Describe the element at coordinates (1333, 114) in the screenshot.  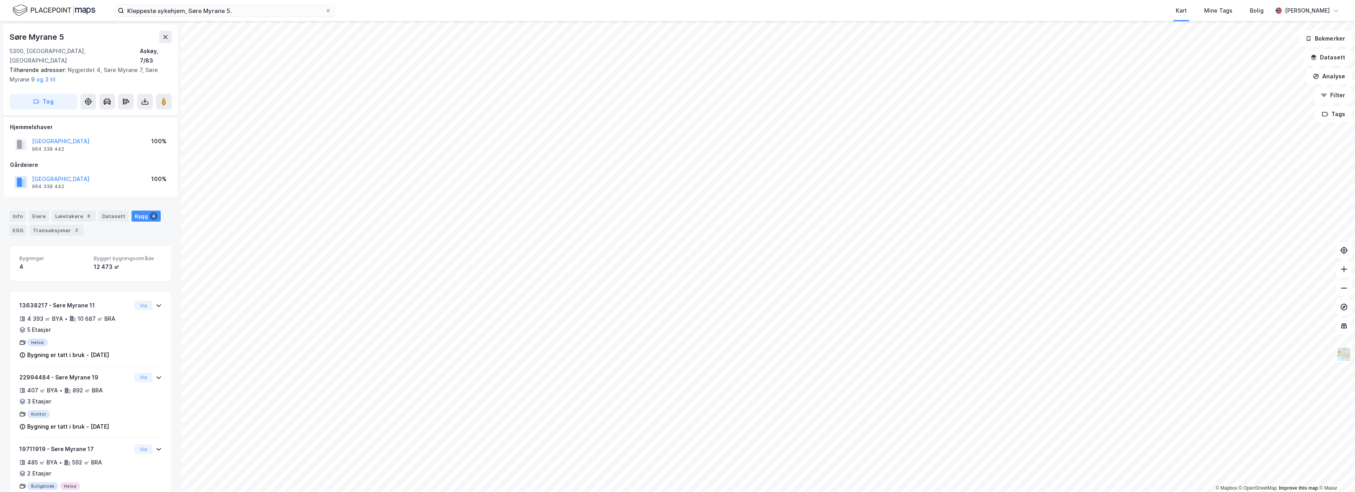
I see `button: Tags` at that location.